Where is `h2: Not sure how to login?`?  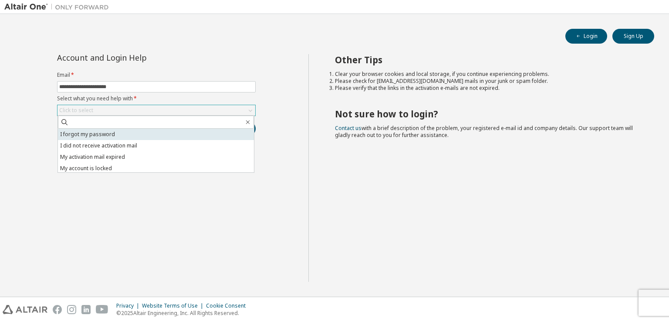
h2: Not sure how to login? is located at coordinates (487, 114).